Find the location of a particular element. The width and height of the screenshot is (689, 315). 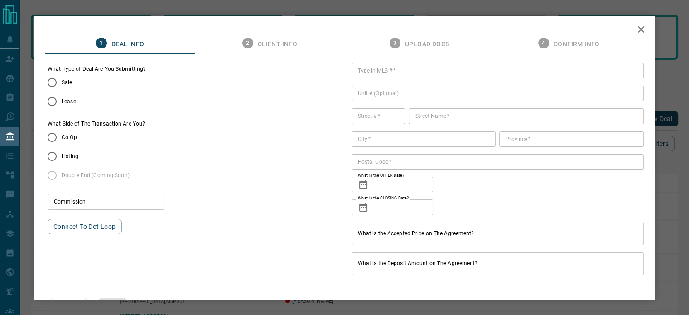

text: 1 is located at coordinates (101, 43).